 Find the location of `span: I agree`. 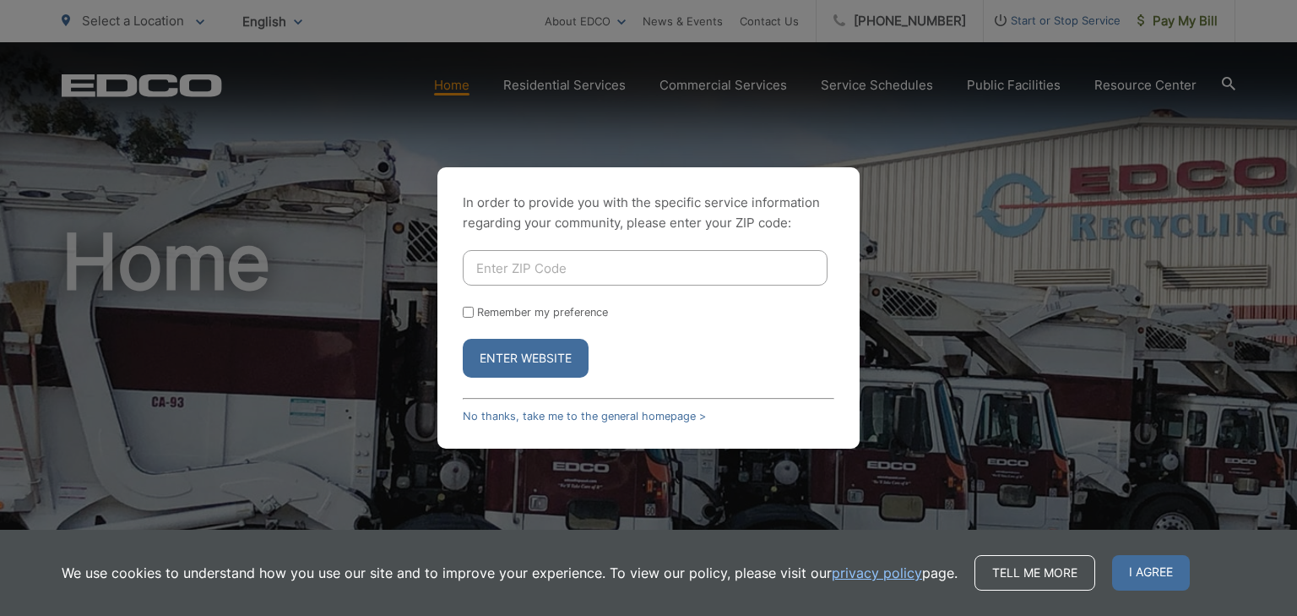

span: I agree is located at coordinates (1151, 573).